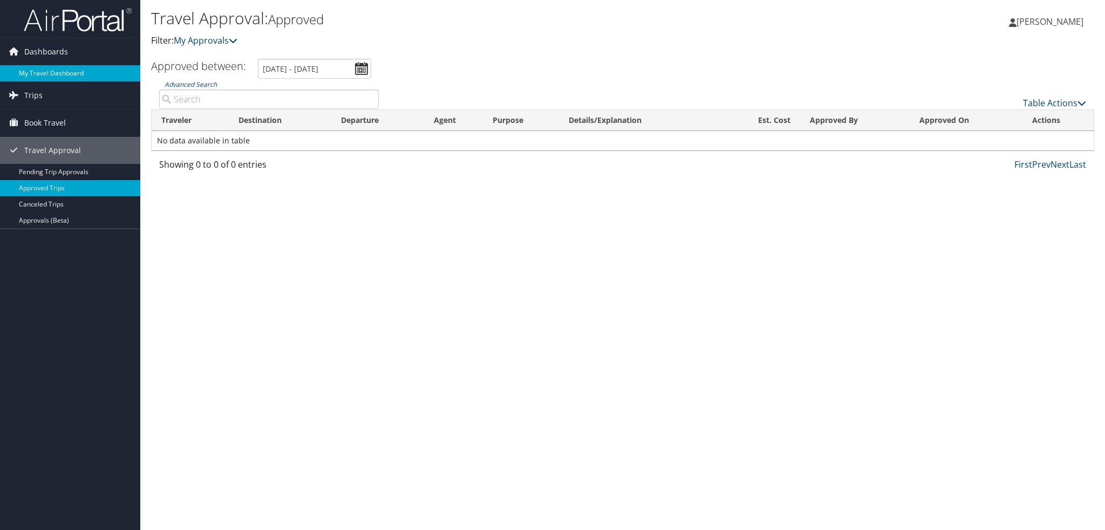 The image size is (1105, 530). Describe the element at coordinates (1041, 165) in the screenshot. I see `a: Prev` at that location.